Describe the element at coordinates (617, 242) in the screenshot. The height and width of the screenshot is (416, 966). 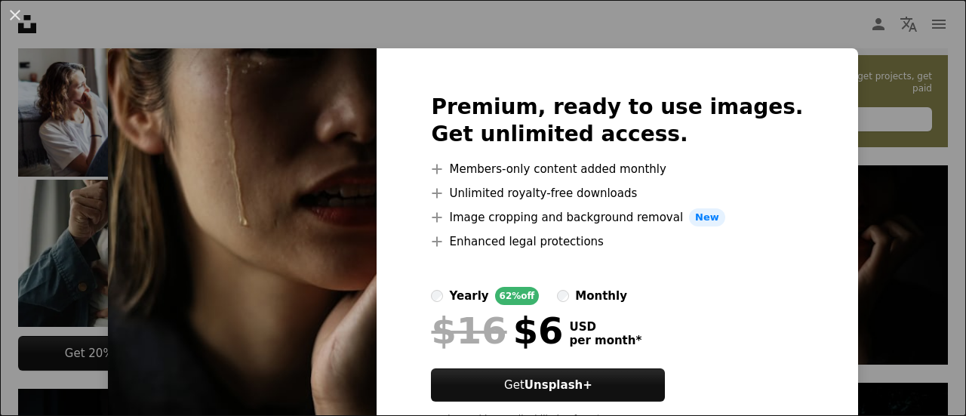
I see `li: Enhanced legal protections` at that location.